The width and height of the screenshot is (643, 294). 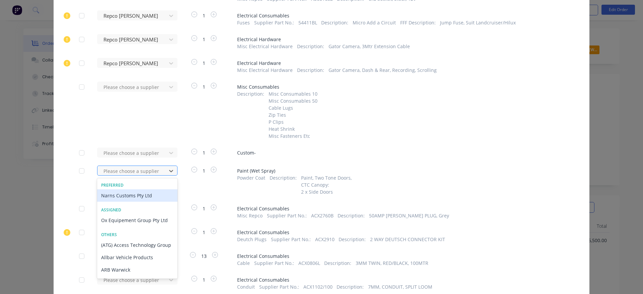 I want to click on span: Conduit, so click(x=246, y=287).